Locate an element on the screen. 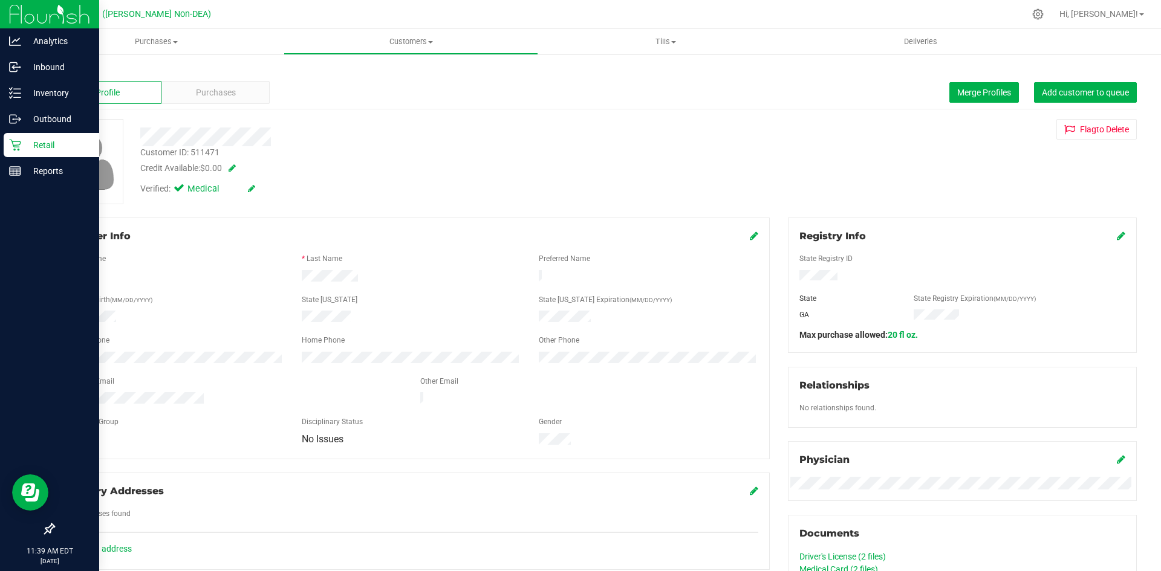 Image resolution: width=1161 pixels, height=571 pixels. span: Medical is located at coordinates (212, 189).